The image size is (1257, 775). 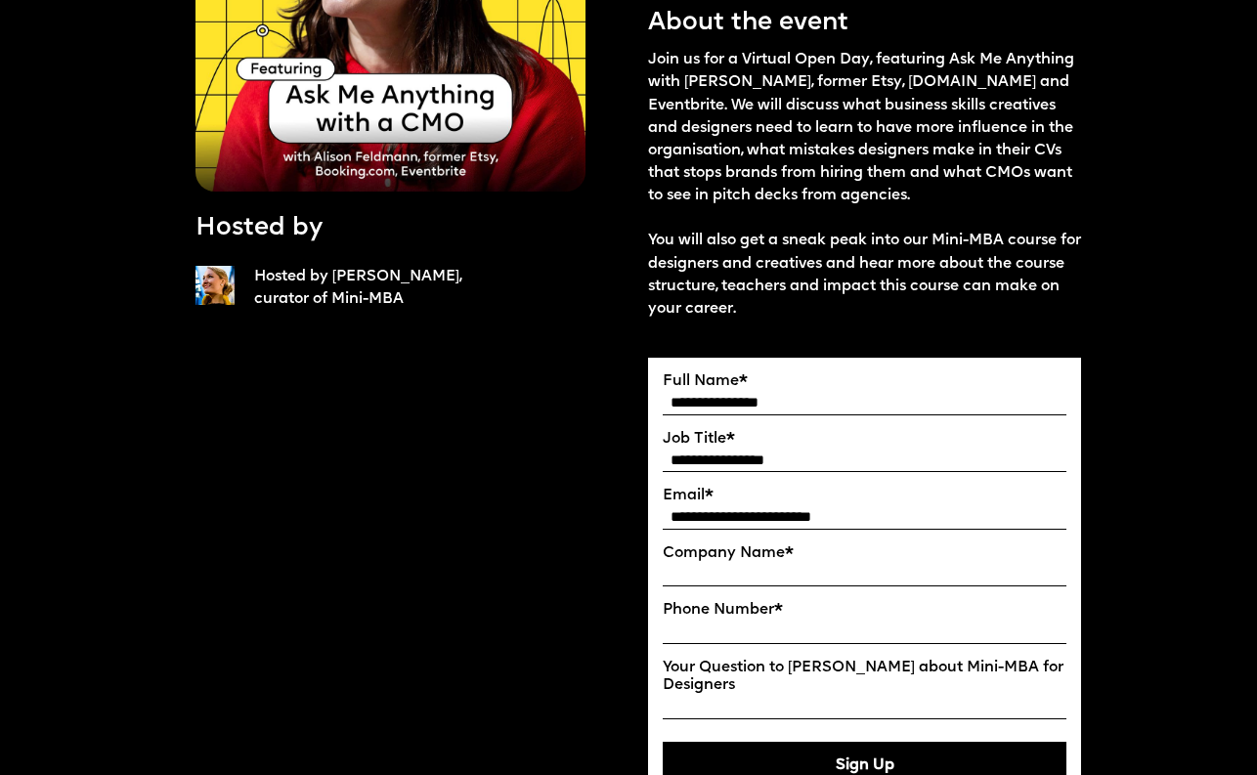 What do you see at coordinates (259, 229) in the screenshot?
I see `p: Hosted by` at bounding box center [259, 229].